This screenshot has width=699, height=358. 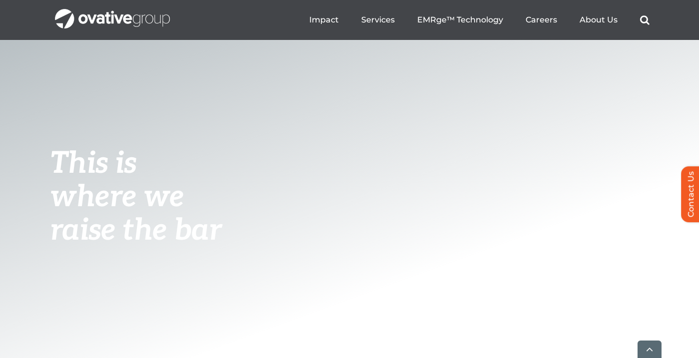 What do you see at coordinates (460, 20) in the screenshot?
I see `a: EMRge™ Technology` at bounding box center [460, 20].